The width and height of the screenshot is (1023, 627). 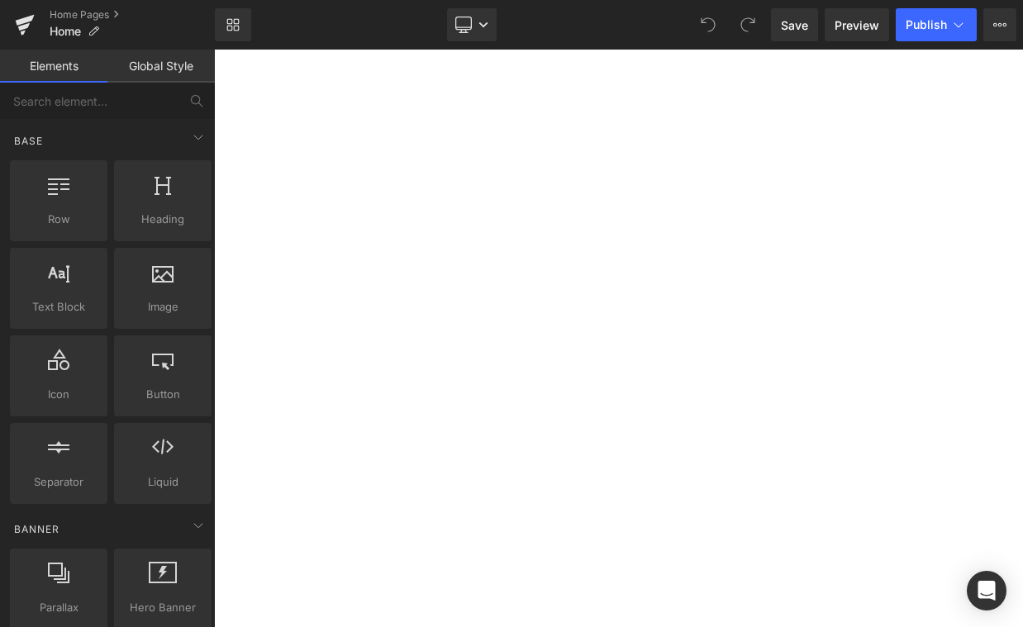 I want to click on button: Undo, so click(x=708, y=25).